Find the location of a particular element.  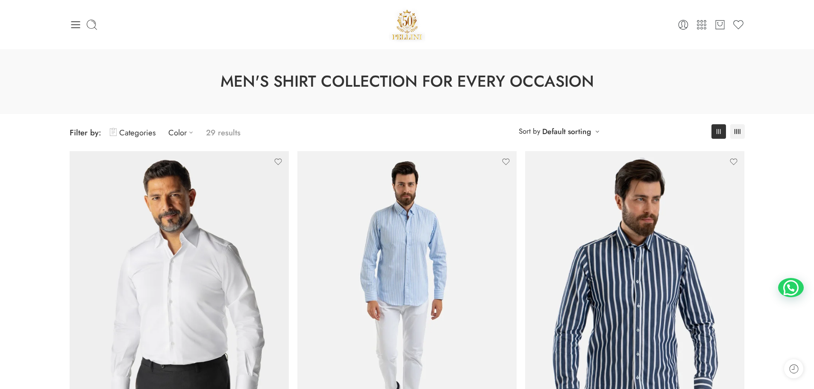

a: Pellini - is located at coordinates (407, 24).